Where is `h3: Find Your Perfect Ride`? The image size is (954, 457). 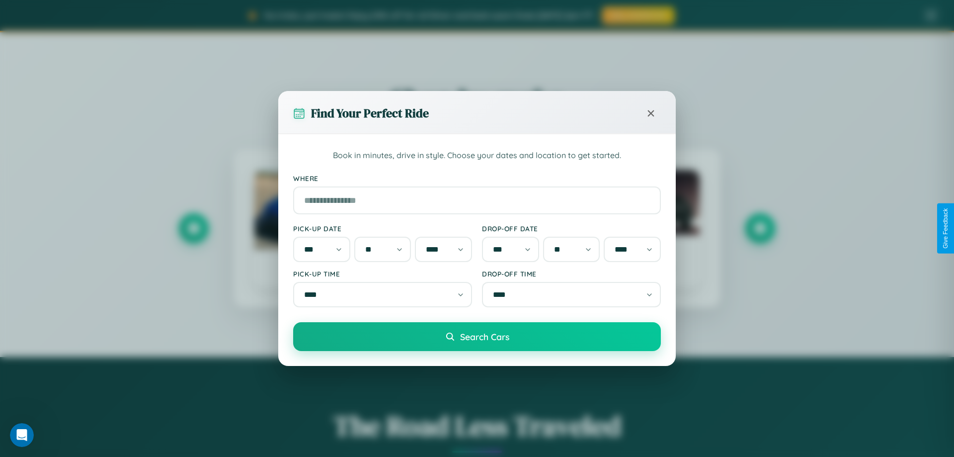 h3: Find Your Perfect Ride is located at coordinates (370, 113).